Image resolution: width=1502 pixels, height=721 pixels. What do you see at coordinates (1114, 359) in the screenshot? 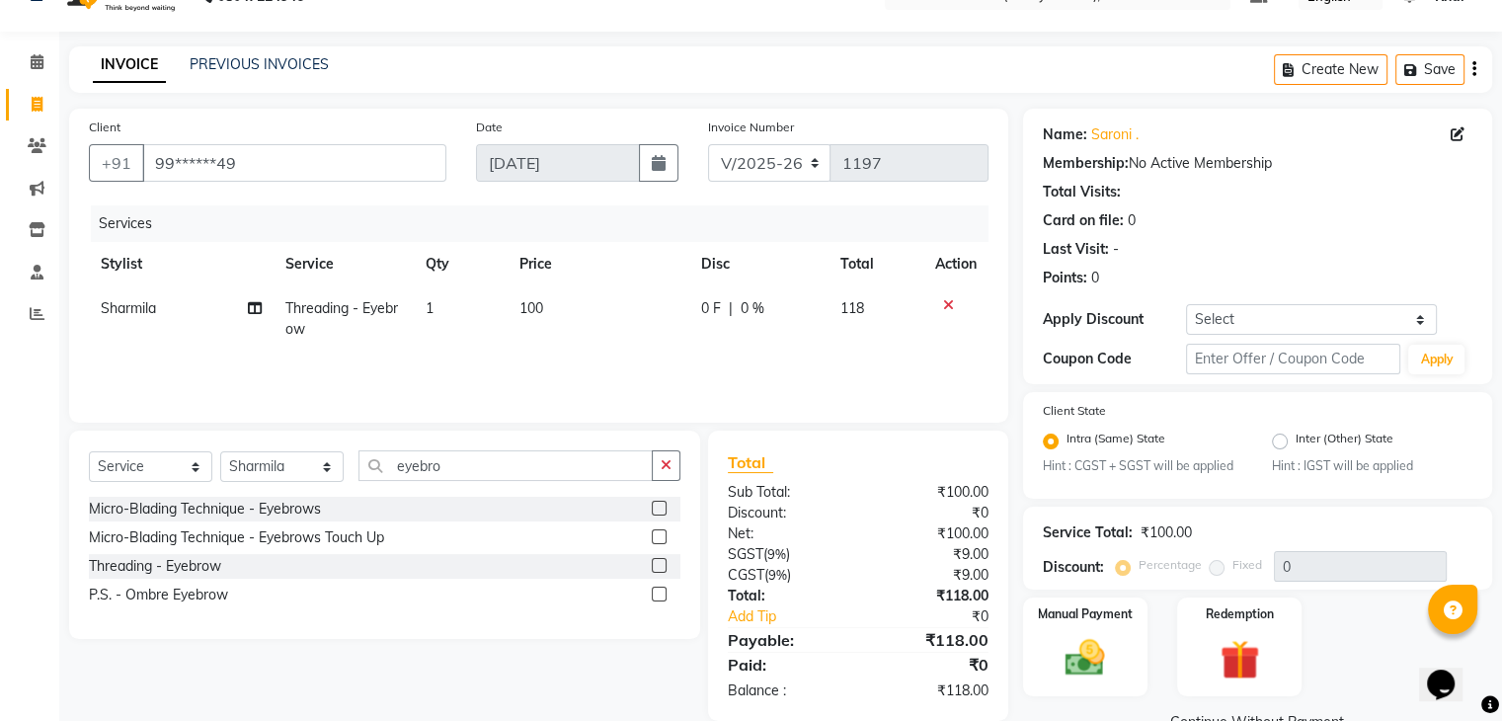
I see `div: Coupon Code` at bounding box center [1114, 359].